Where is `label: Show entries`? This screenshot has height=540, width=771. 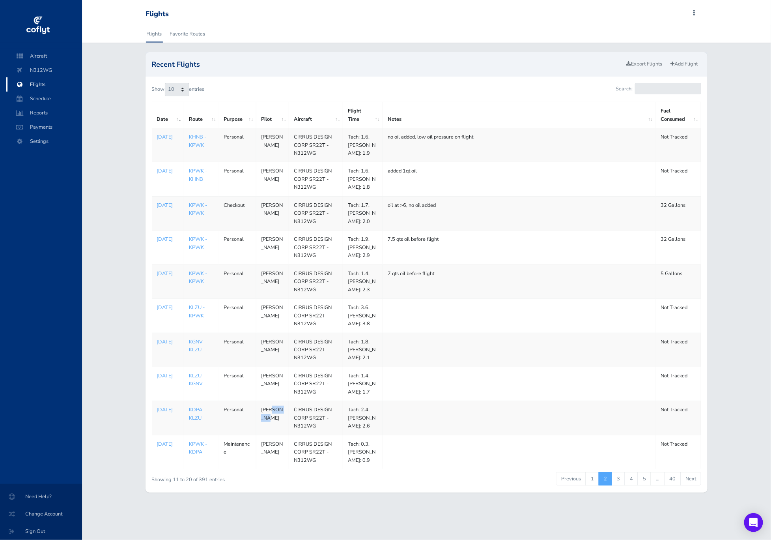 label: Show entries is located at coordinates (178, 90).